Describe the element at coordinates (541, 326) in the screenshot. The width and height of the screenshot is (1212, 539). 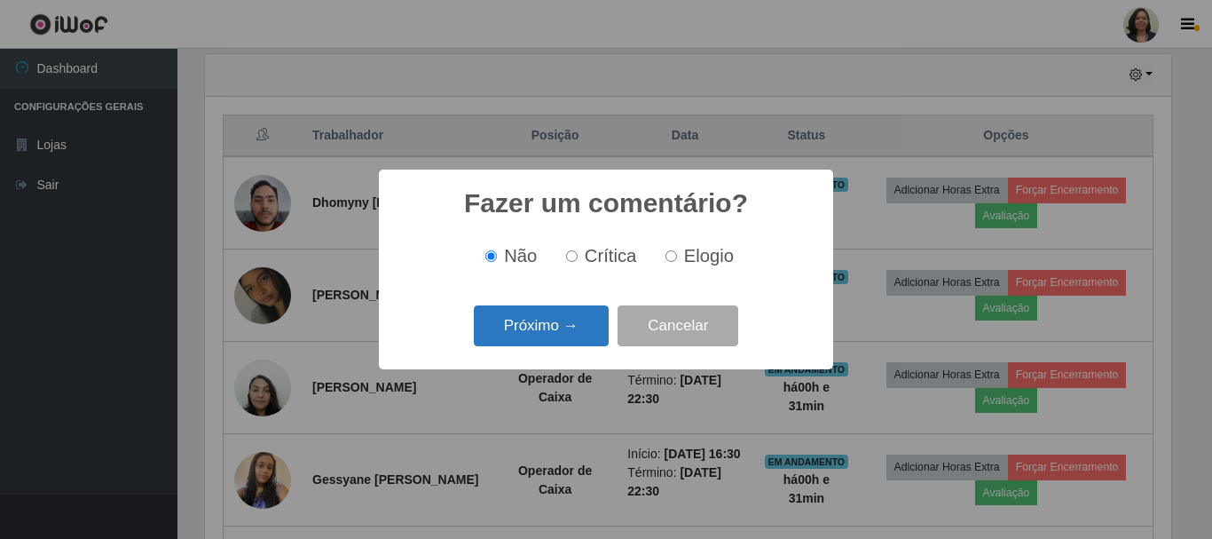
I see `button: Próximo →` at that location.